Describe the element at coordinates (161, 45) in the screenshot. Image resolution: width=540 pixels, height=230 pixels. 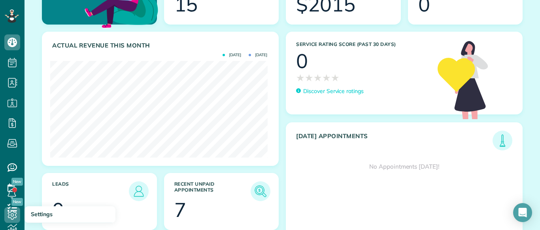
I see `h3: Actual Revenue this month` at that location.